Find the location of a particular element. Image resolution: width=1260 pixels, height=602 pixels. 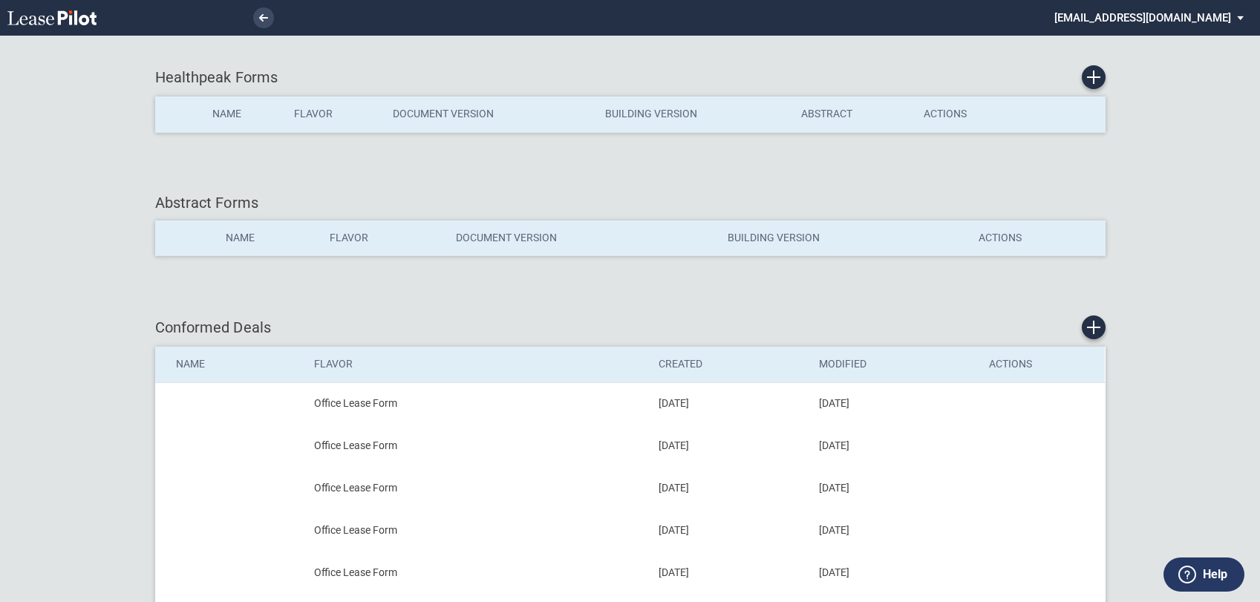

a: Create new Form is located at coordinates (1094, 77).